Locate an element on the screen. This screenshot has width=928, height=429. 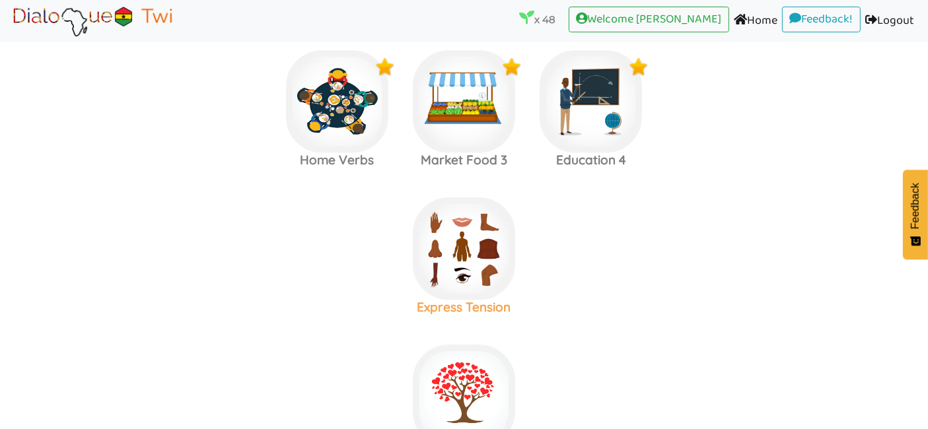
span: Feedback is located at coordinates (915, 206).